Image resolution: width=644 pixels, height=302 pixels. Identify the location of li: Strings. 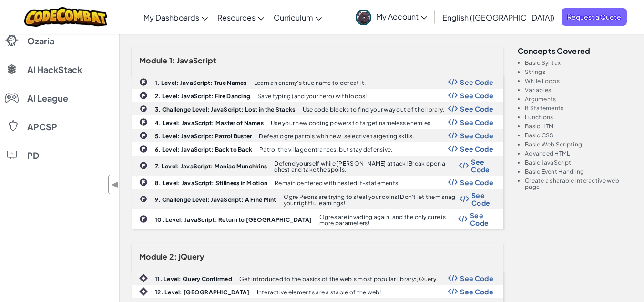
(578, 72).